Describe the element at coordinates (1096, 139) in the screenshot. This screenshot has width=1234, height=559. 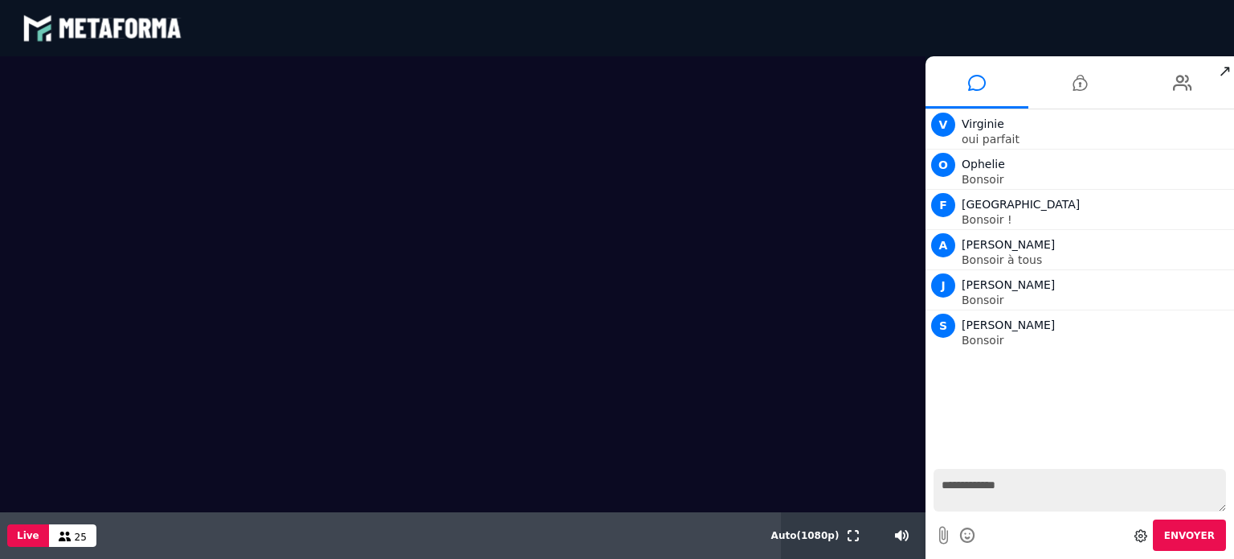
I see `p: oui parfait` at that location.